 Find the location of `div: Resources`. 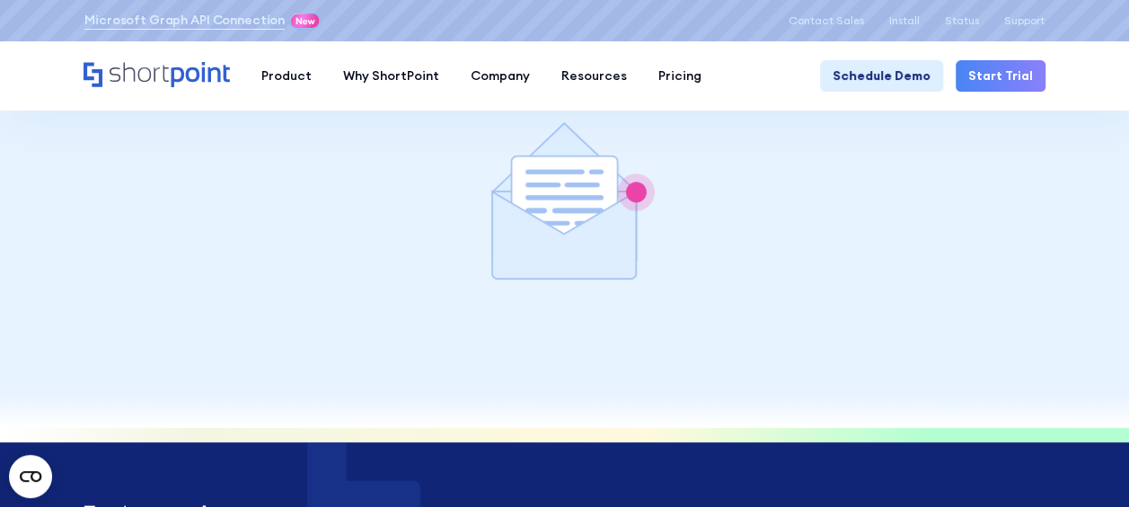

div: Resources is located at coordinates (594, 75).